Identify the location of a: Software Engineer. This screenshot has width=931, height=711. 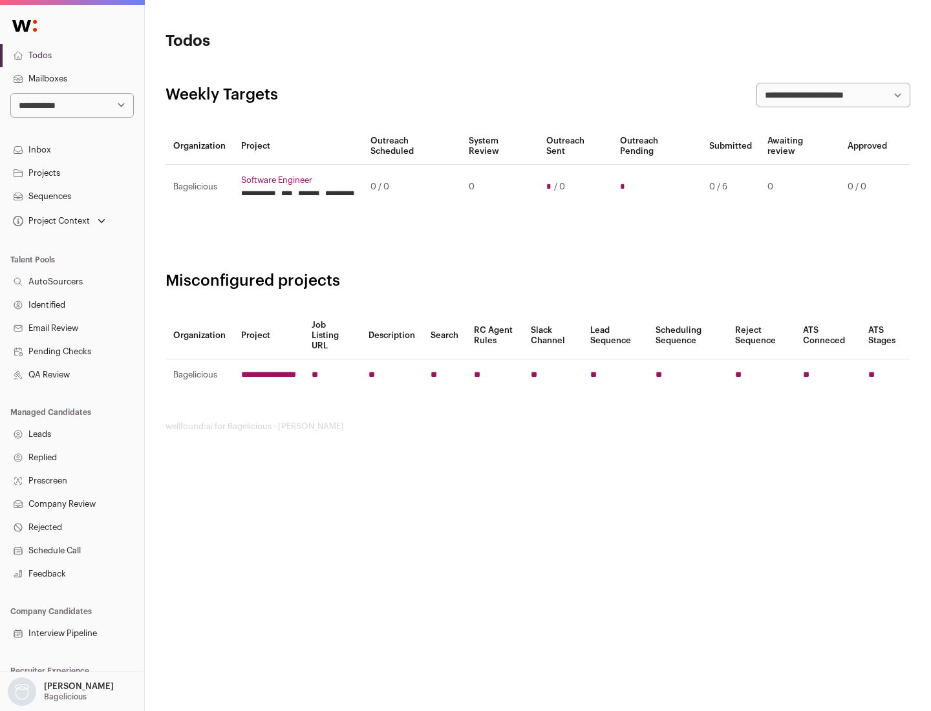
(298, 180).